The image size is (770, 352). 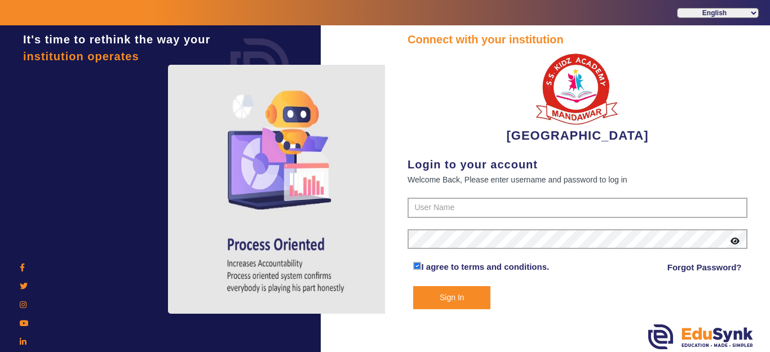 What do you see at coordinates (81, 56) in the screenshot?
I see `span: institution operates` at bounding box center [81, 56].